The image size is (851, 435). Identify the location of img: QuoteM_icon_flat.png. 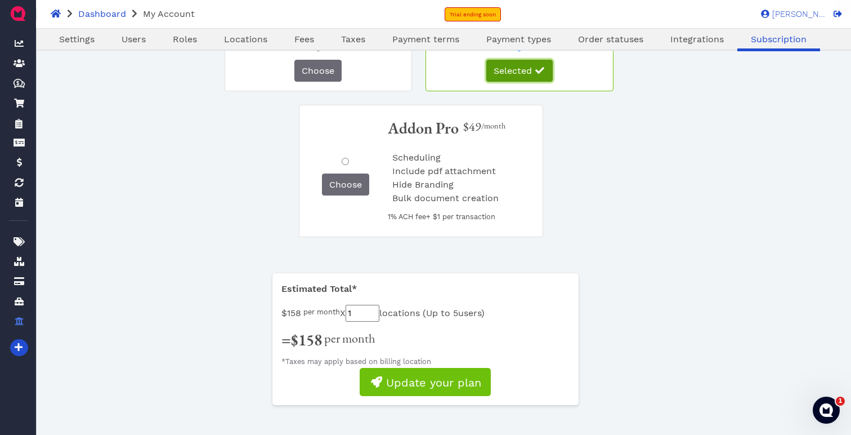
(18, 14).